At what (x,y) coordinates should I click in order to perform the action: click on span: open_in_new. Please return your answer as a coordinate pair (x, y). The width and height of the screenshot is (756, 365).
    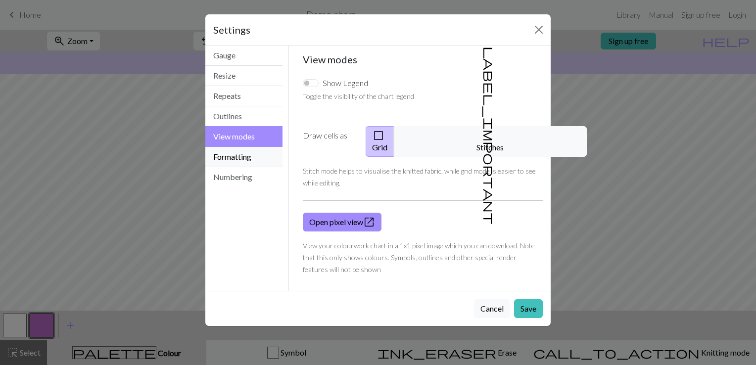
    Looking at the image, I should click on (369, 222).